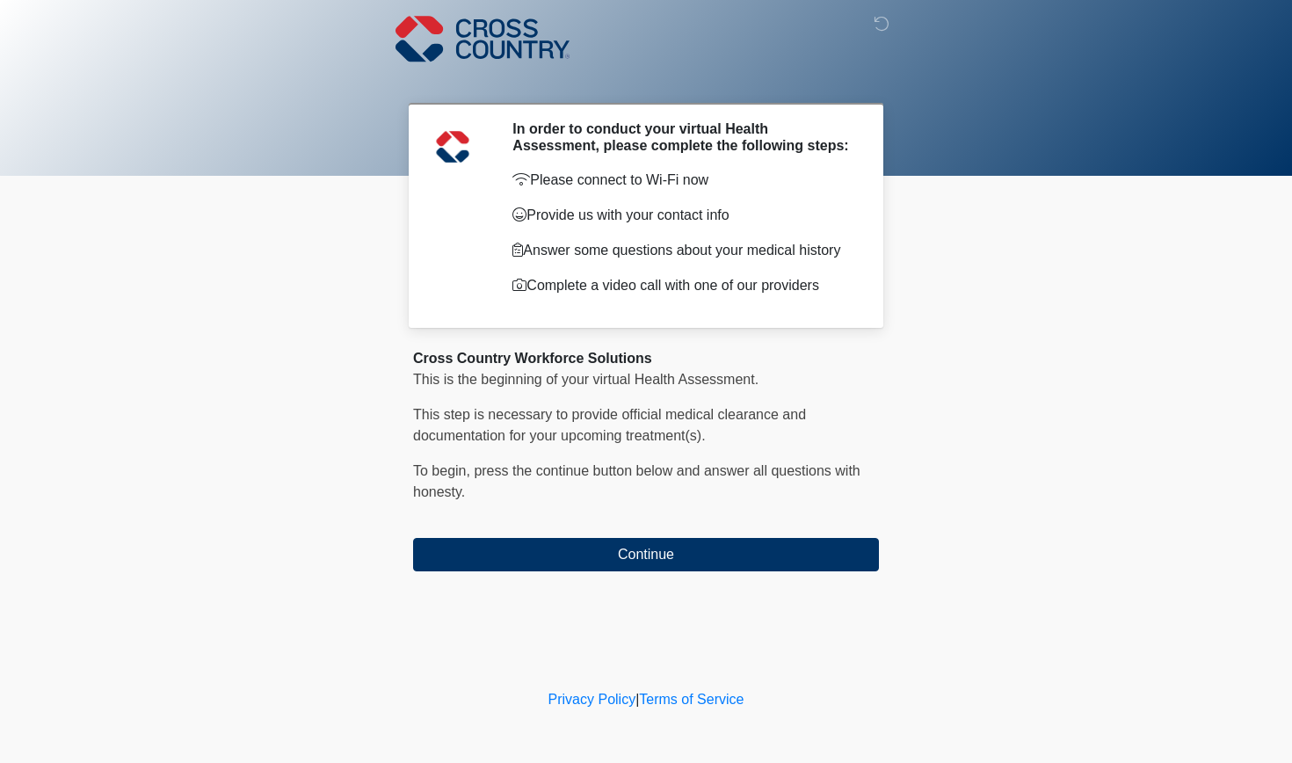 This screenshot has width=1292, height=763. What do you see at coordinates (682, 215) in the screenshot?
I see `p: Provide us with your contact info` at bounding box center [682, 215].